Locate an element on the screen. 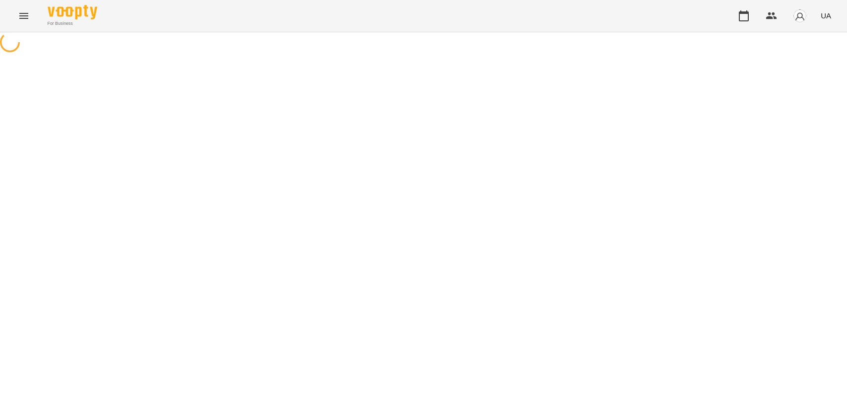 This screenshot has width=847, height=403. img: Voopty Logo is located at coordinates (72, 12).